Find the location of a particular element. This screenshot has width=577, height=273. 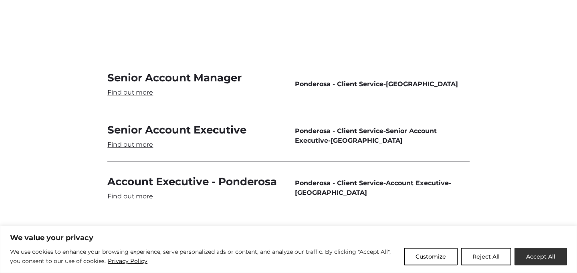

p: We use cookies to enhance your browsing experience, serve personalized ads or content, and analyz... is located at coordinates (204, 256).